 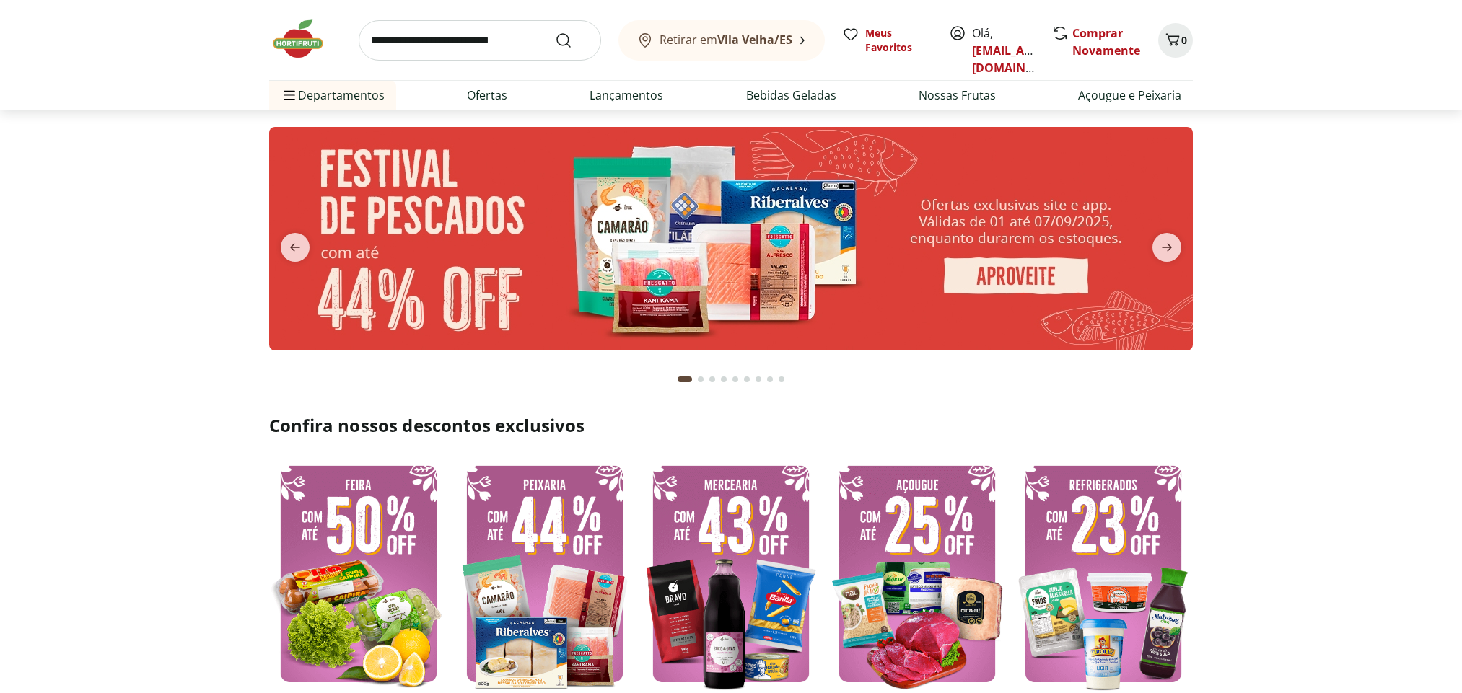 What do you see at coordinates (685, 379) in the screenshot?
I see `button: Current page from fs-carousel` at bounding box center [685, 379].